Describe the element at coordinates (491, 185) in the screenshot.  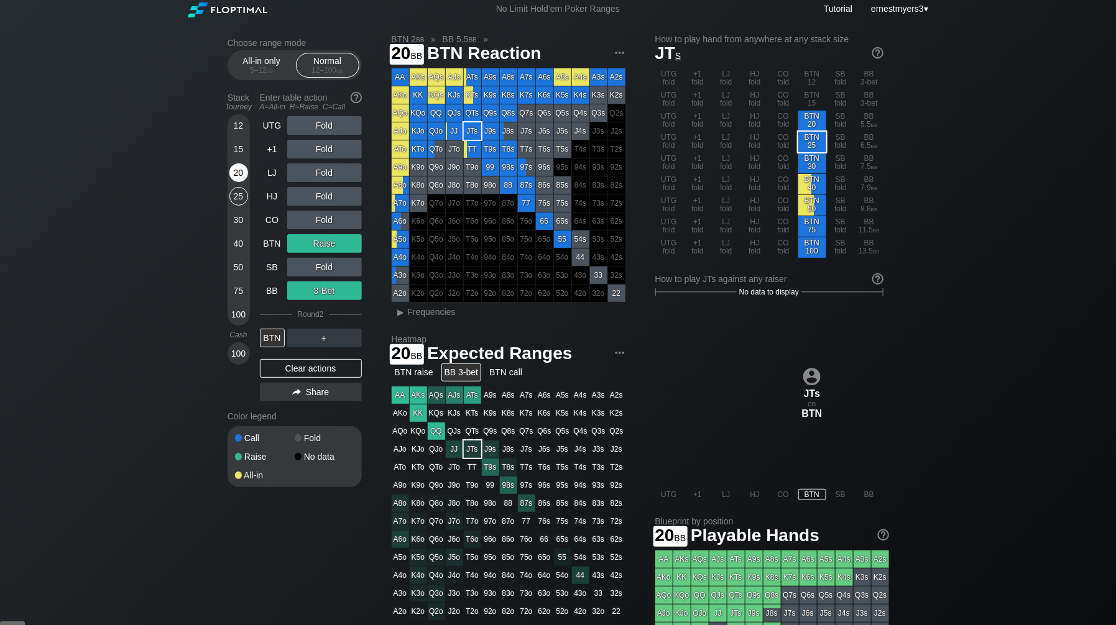
I see `div: 98o` at that location.